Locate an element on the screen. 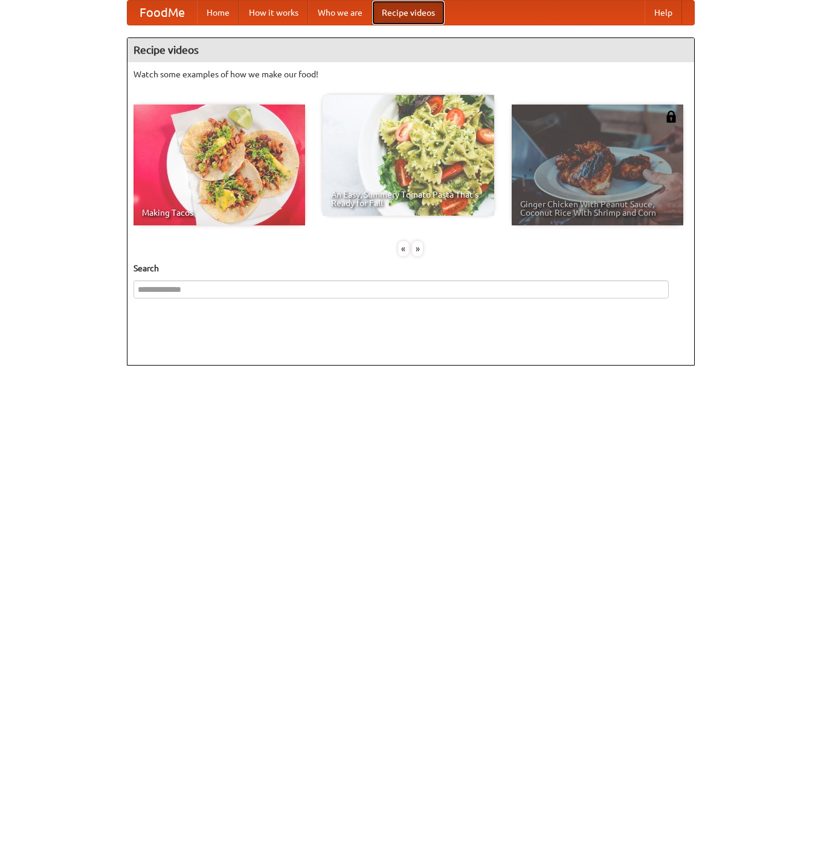 Image resolution: width=821 pixels, height=855 pixels. a: Making Tacos is located at coordinates (219, 165).